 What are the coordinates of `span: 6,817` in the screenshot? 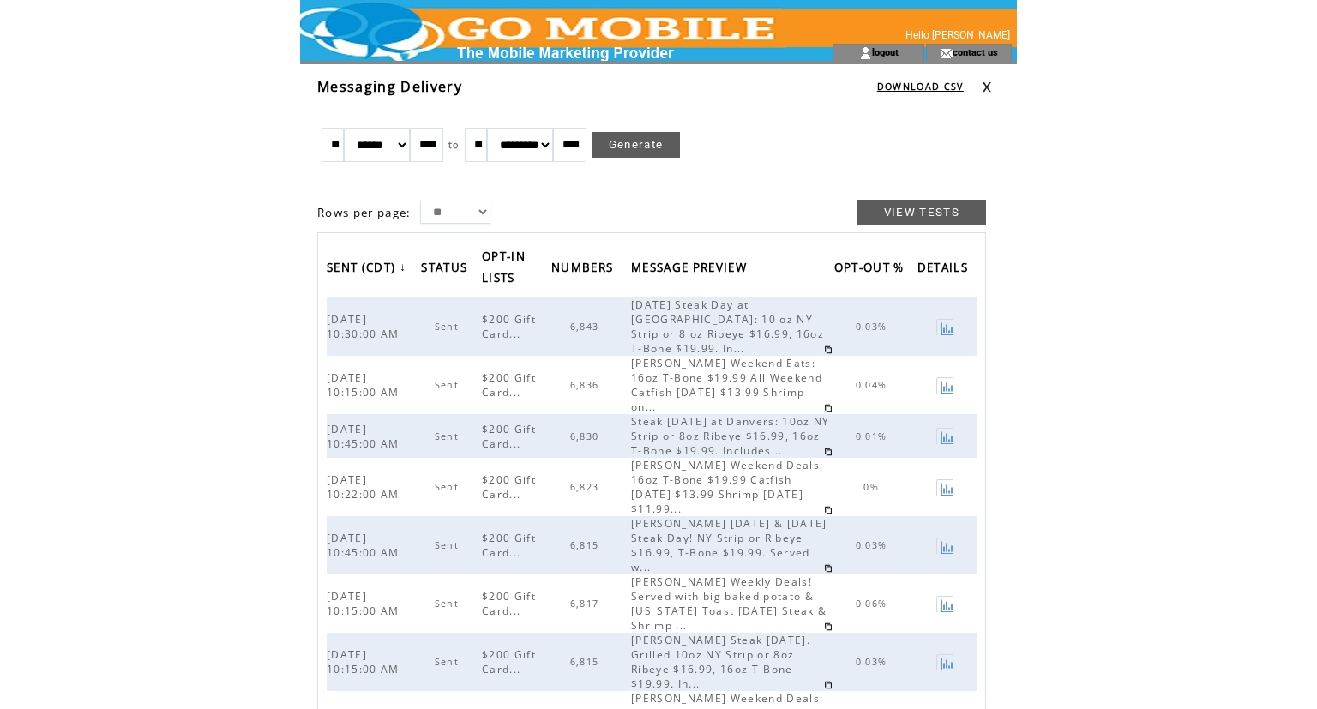 It's located at (586, 603).